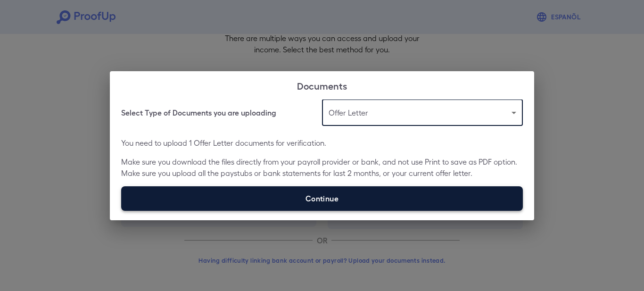 The width and height of the screenshot is (644, 291). What do you see at coordinates (322, 85) in the screenshot?
I see `h2: Documents` at bounding box center [322, 85].